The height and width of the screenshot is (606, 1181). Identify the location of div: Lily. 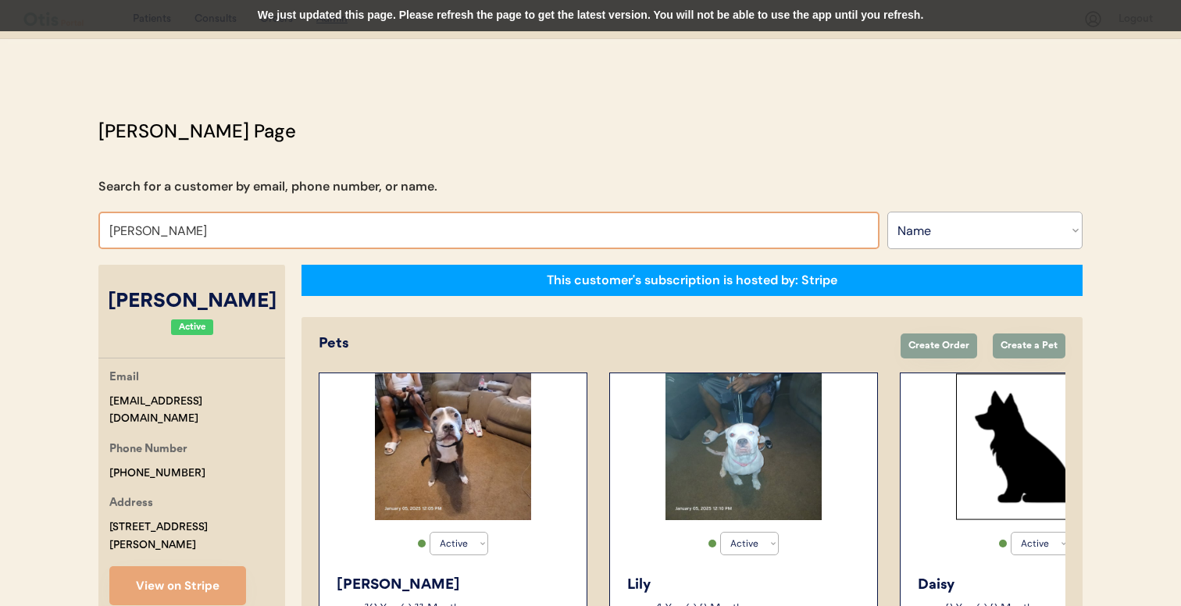
(744, 585).